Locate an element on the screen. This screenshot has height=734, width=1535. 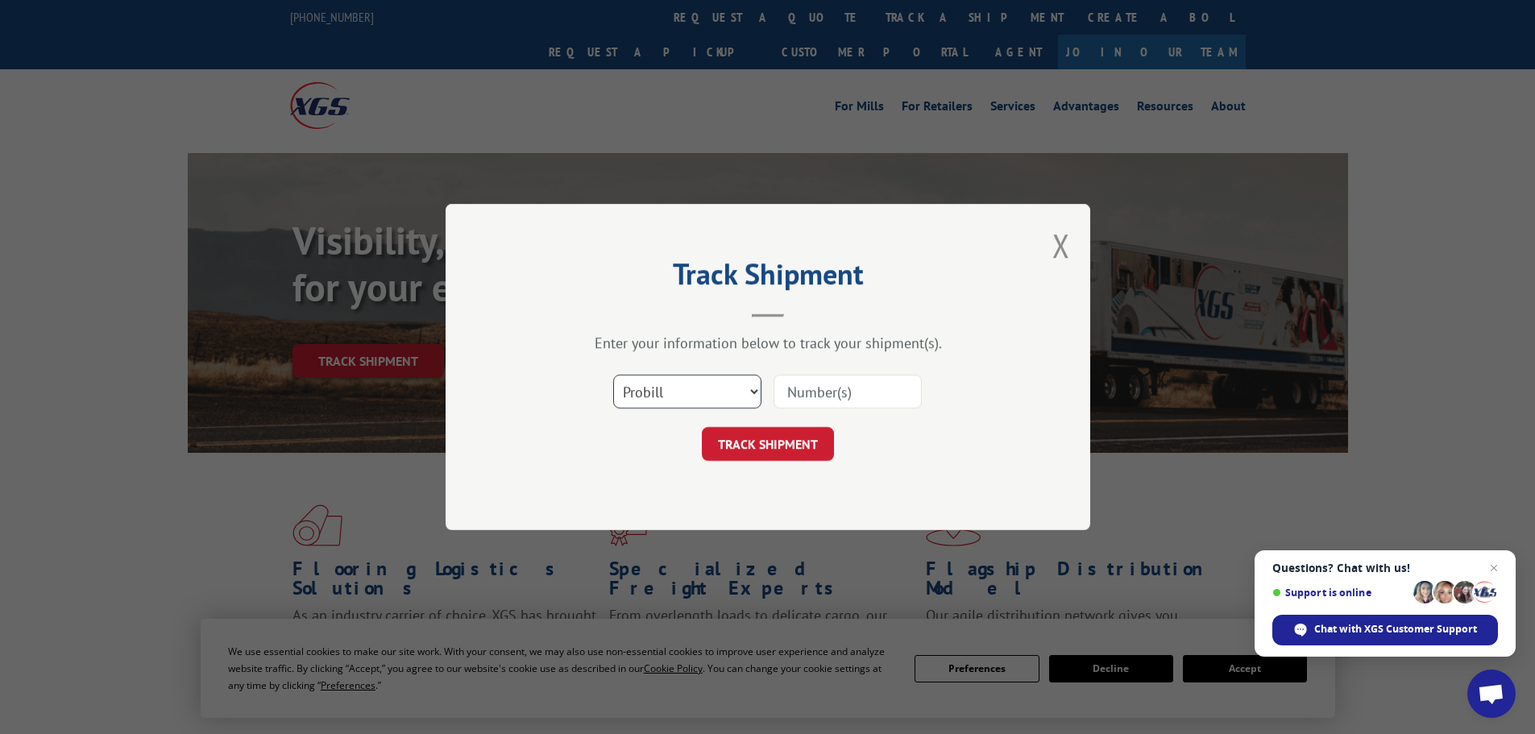
span: Questions? Chat with us! is located at coordinates (1385, 568).